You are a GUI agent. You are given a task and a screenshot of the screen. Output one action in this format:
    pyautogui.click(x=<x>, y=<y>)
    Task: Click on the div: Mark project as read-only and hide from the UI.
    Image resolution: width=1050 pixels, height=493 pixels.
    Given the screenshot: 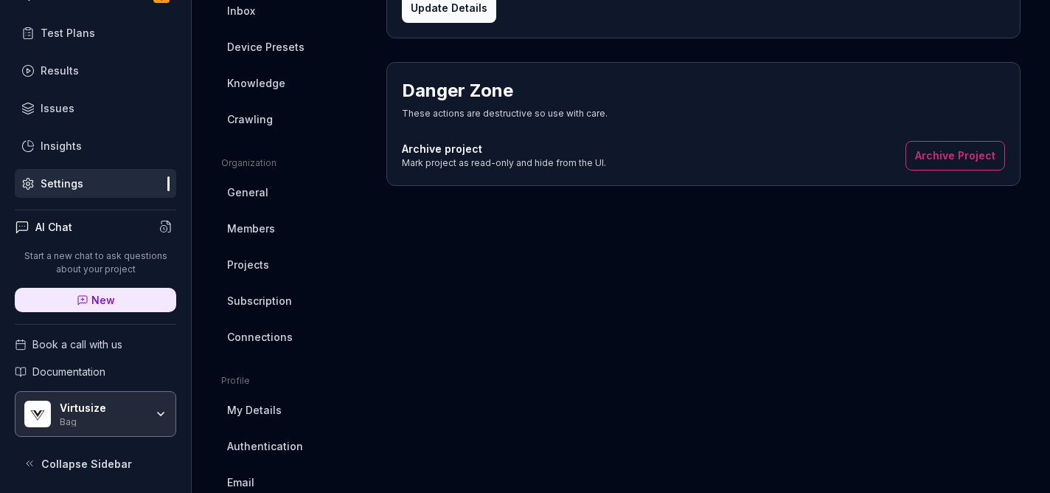 What is the action you would take?
    pyautogui.click(x=504, y=163)
    